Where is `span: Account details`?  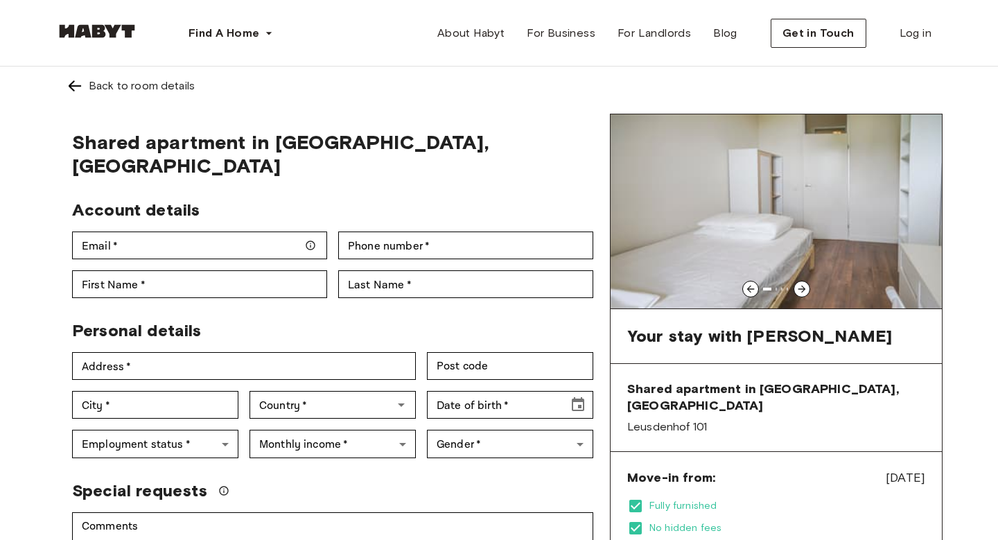
span: Account details is located at coordinates (136, 209).